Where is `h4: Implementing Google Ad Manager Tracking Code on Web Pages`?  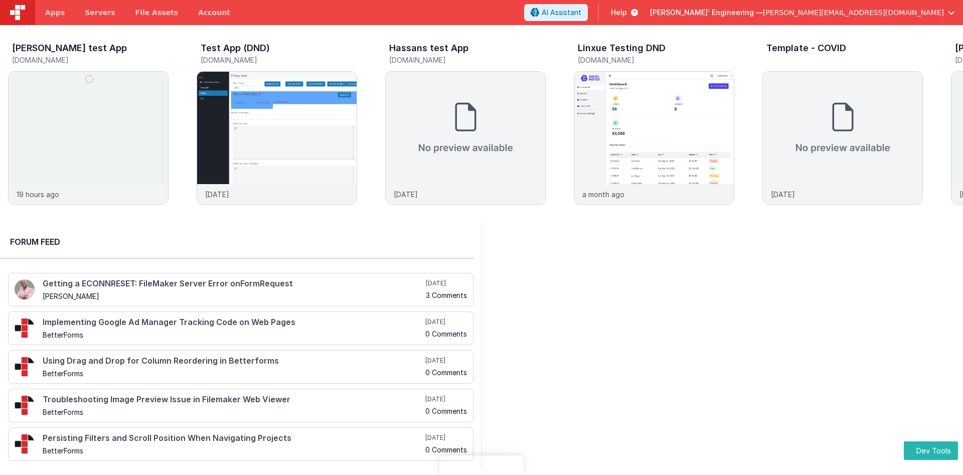
h4: Implementing Google Ad Manager Tracking Code on Web Pages is located at coordinates (233, 323).